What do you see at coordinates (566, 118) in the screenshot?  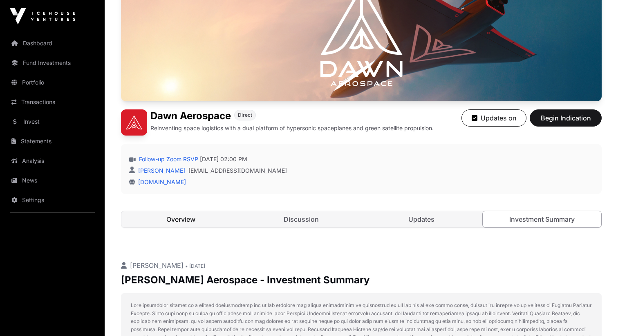 I see `span: Begin Indication` at bounding box center [566, 118].